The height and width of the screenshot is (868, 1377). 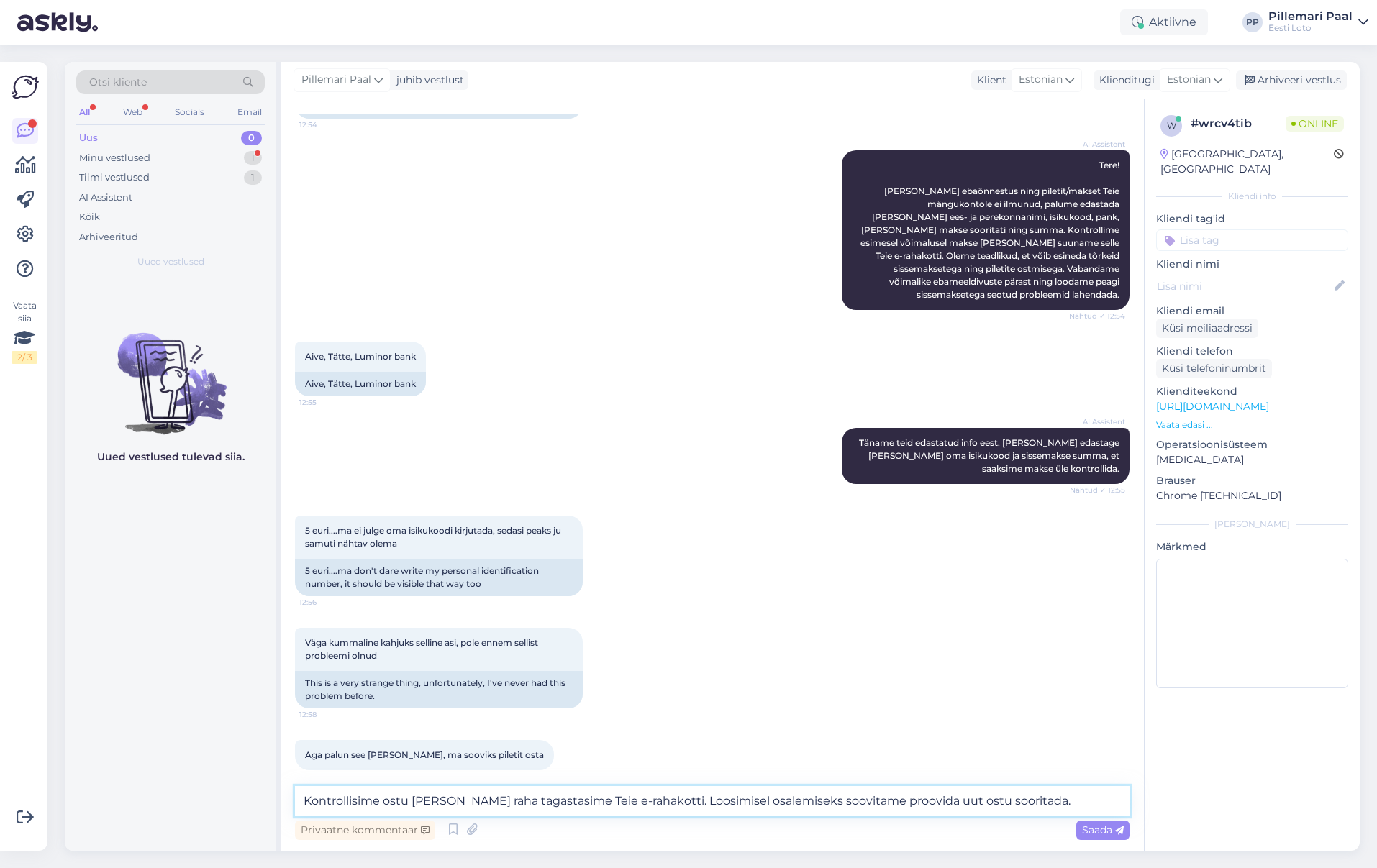 I want to click on span: Pillemari Paal, so click(x=336, y=80).